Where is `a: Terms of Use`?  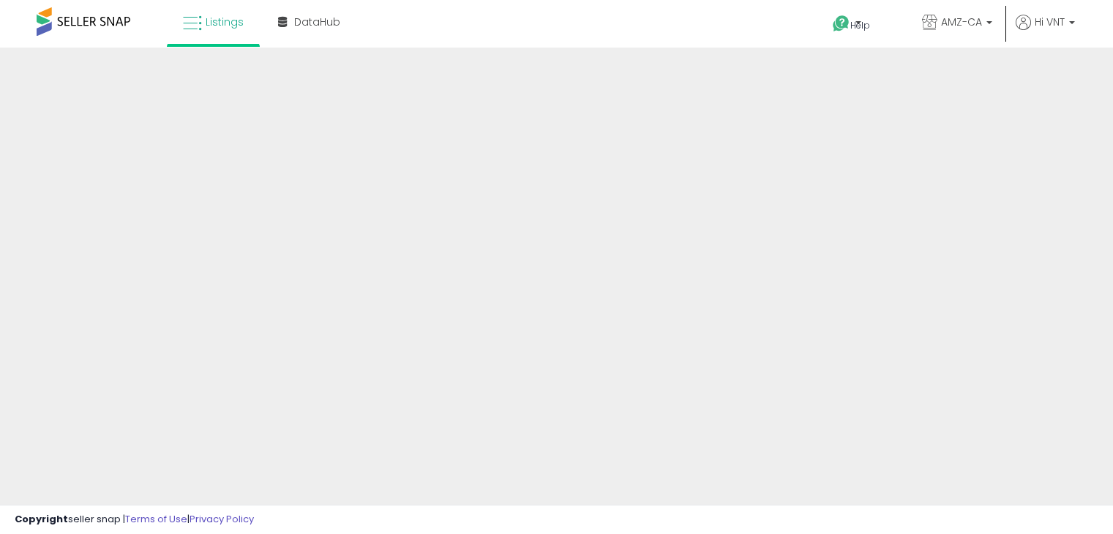
a: Terms of Use is located at coordinates (156, 519).